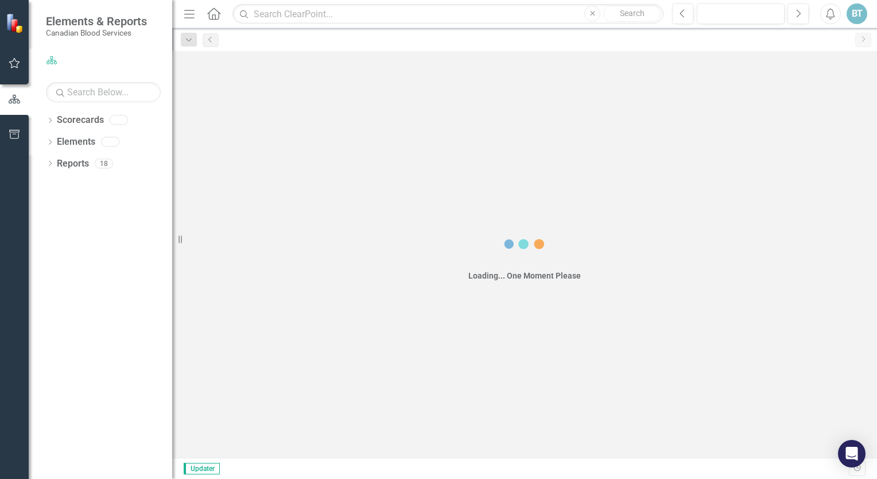 This screenshot has height=479, width=877. What do you see at coordinates (96, 21) in the screenshot?
I see `span: Elements & Reports` at bounding box center [96, 21].